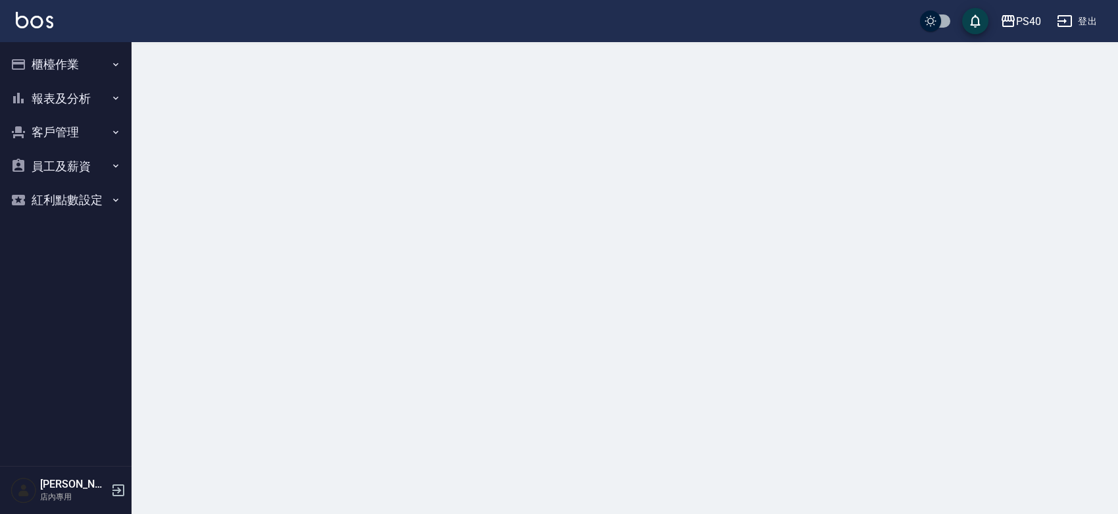 This screenshot has width=1118, height=514. Describe the element at coordinates (976, 21) in the screenshot. I see `button: save` at that location.